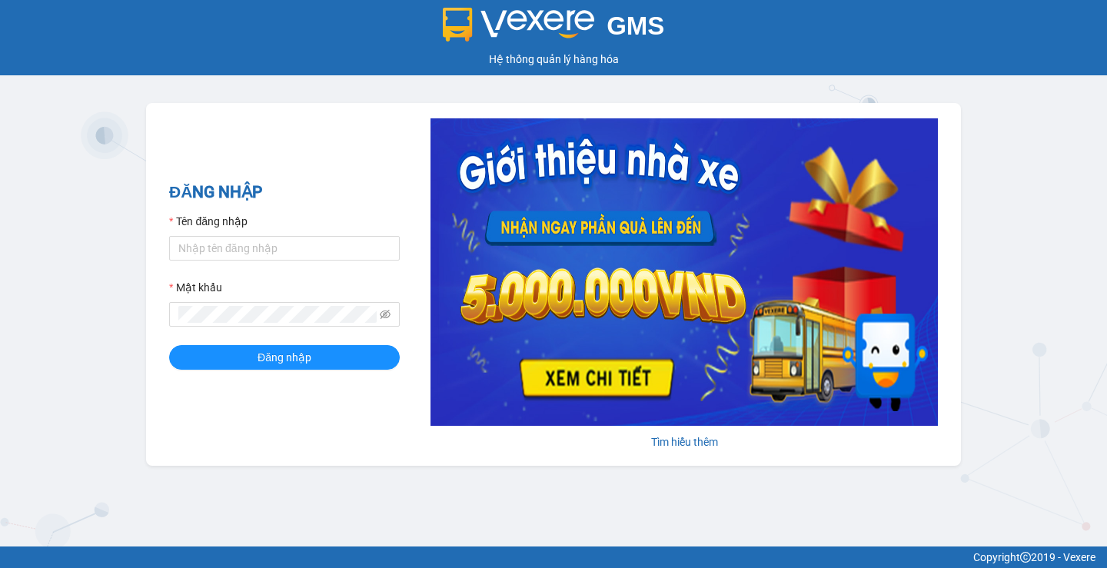  Describe the element at coordinates (519, 25) in the screenshot. I see `img: logo 2` at that location.